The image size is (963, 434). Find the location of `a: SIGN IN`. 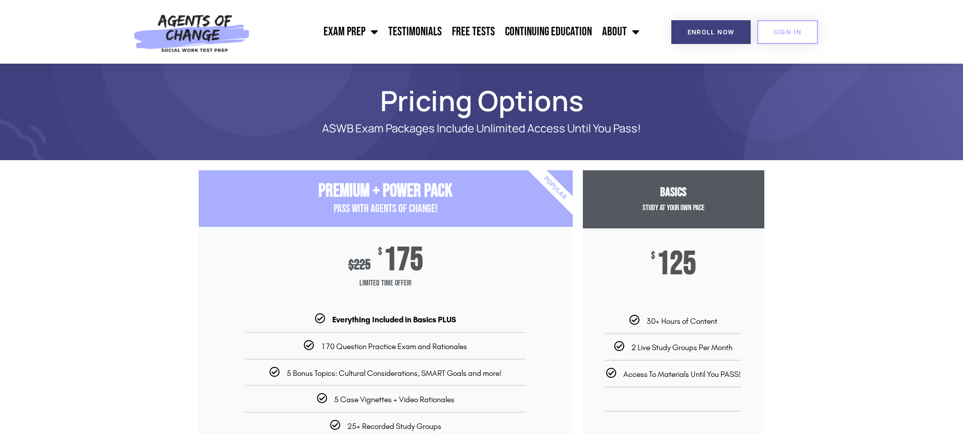

a: SIGN IN is located at coordinates (787, 32).